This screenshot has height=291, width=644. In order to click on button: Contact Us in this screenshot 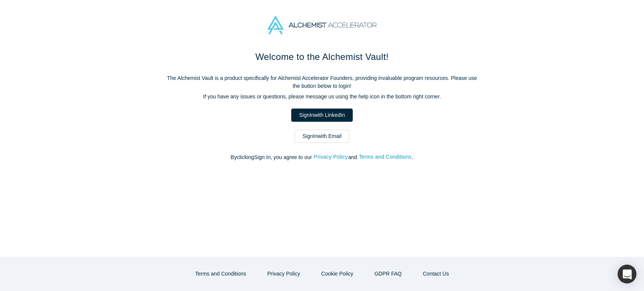, I will do `click(436, 274)`.